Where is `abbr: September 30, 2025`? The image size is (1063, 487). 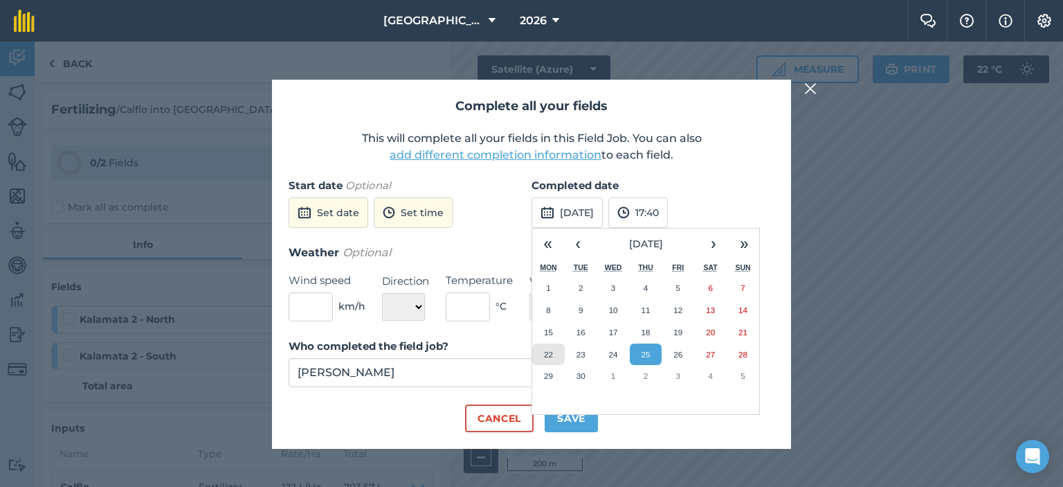 abbr: September 30, 2025 is located at coordinates (581, 375).